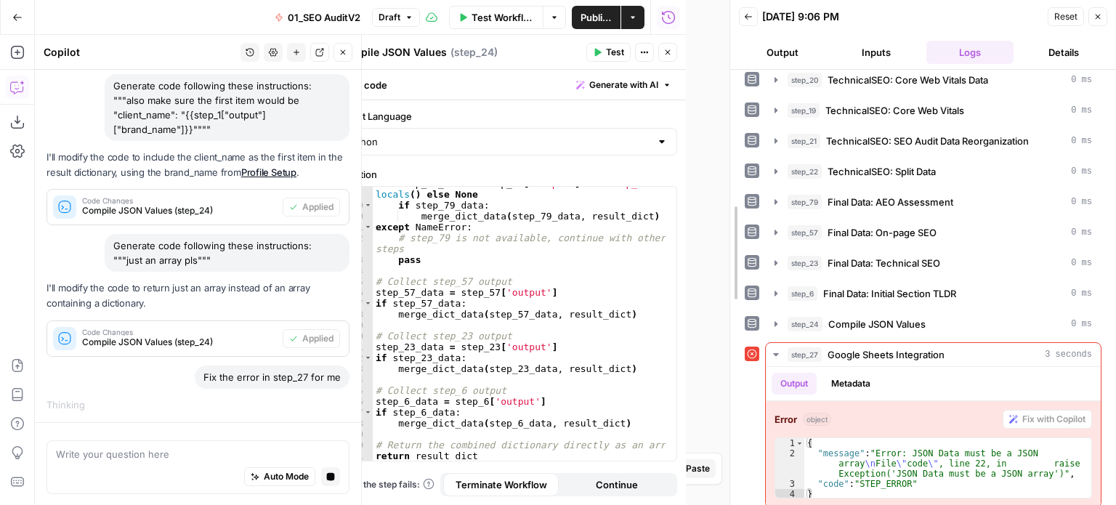 The width and height of the screenshot is (1116, 505). I want to click on span: 01_SEO AuditV2, so click(324, 17).